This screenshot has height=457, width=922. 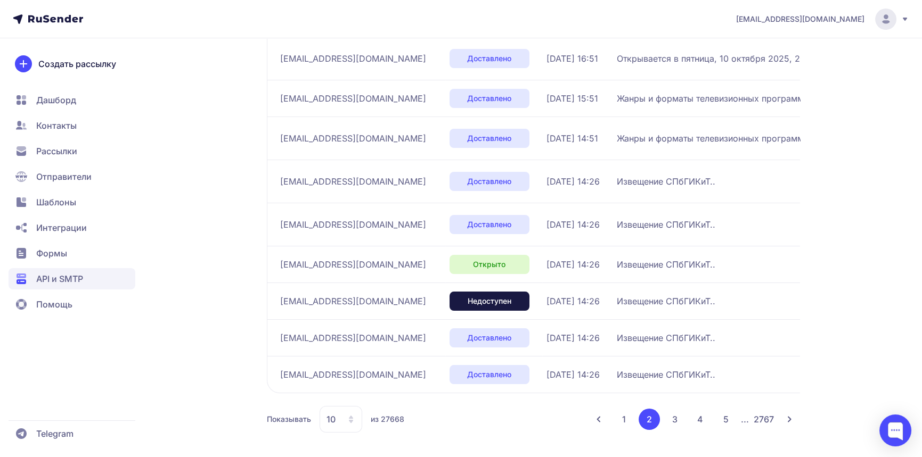 I want to click on span: Интеграции, so click(x=61, y=228).